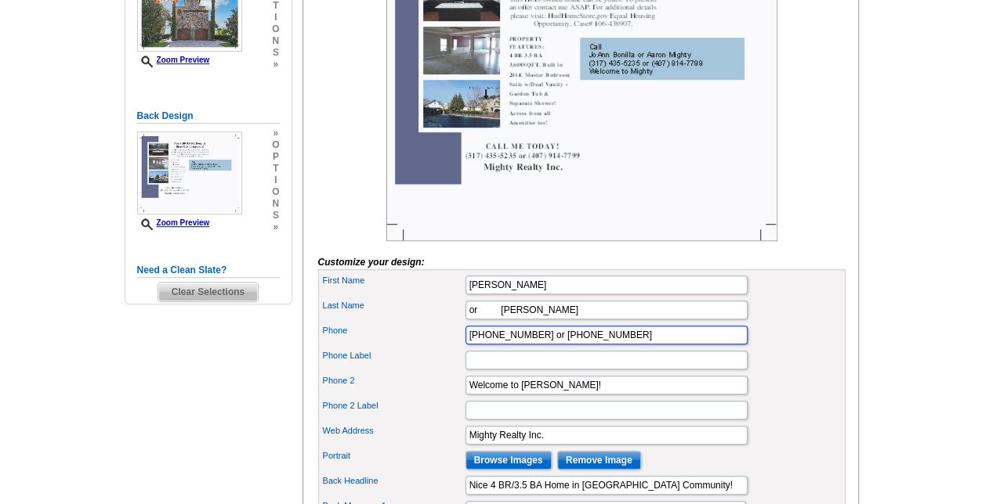 Image resolution: width=985 pixels, height=504 pixels. What do you see at coordinates (190, 173) in the screenshot?
I see `img: Z18908344_00001_2.jpg` at bounding box center [190, 173].